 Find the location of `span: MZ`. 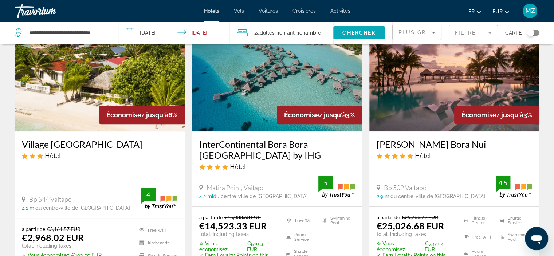

span: MZ is located at coordinates (530, 11).